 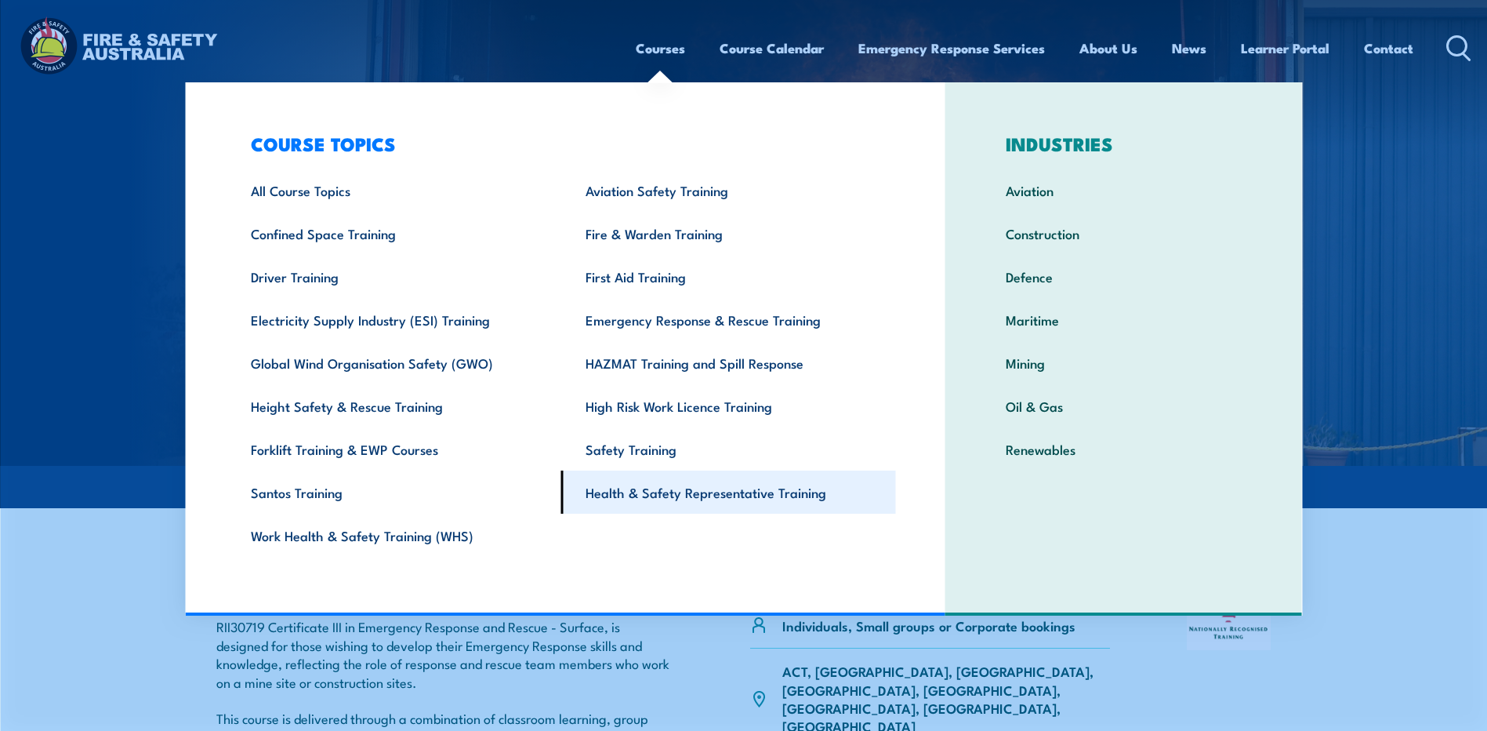 I want to click on a: Aviation Safety Training, so click(x=728, y=190).